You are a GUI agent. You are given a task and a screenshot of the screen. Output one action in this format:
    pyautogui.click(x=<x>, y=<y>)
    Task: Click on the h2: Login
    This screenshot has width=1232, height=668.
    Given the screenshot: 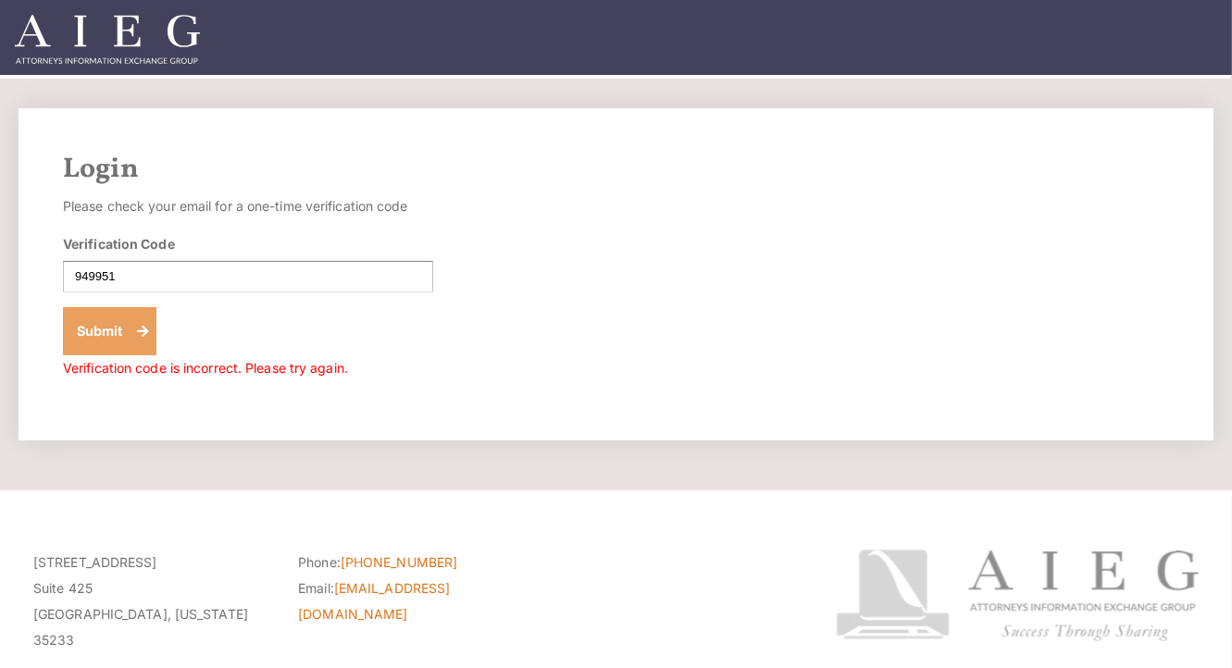 What is the action you would take?
    pyautogui.click(x=616, y=169)
    